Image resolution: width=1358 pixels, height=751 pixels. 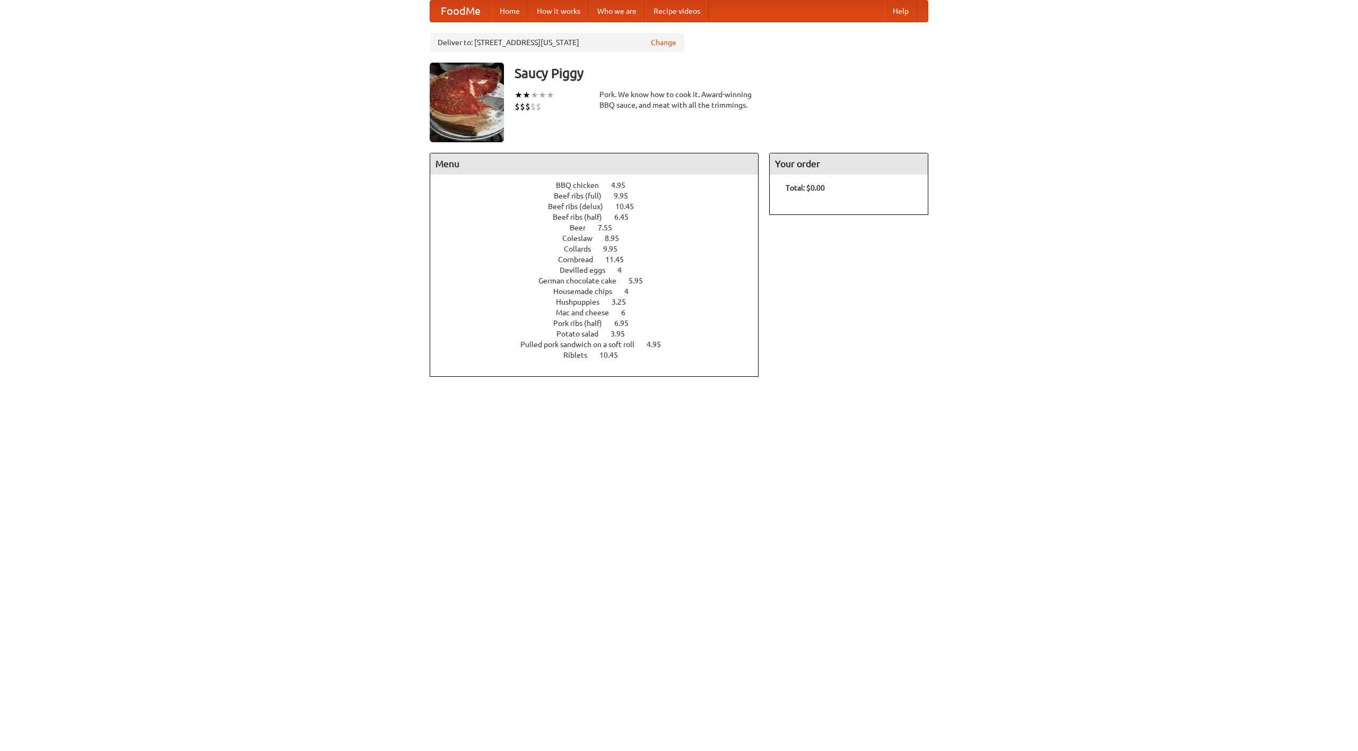 What do you see at coordinates (583, 196) in the screenshot?
I see `span: Beef ribs (full)` at bounding box center [583, 196].